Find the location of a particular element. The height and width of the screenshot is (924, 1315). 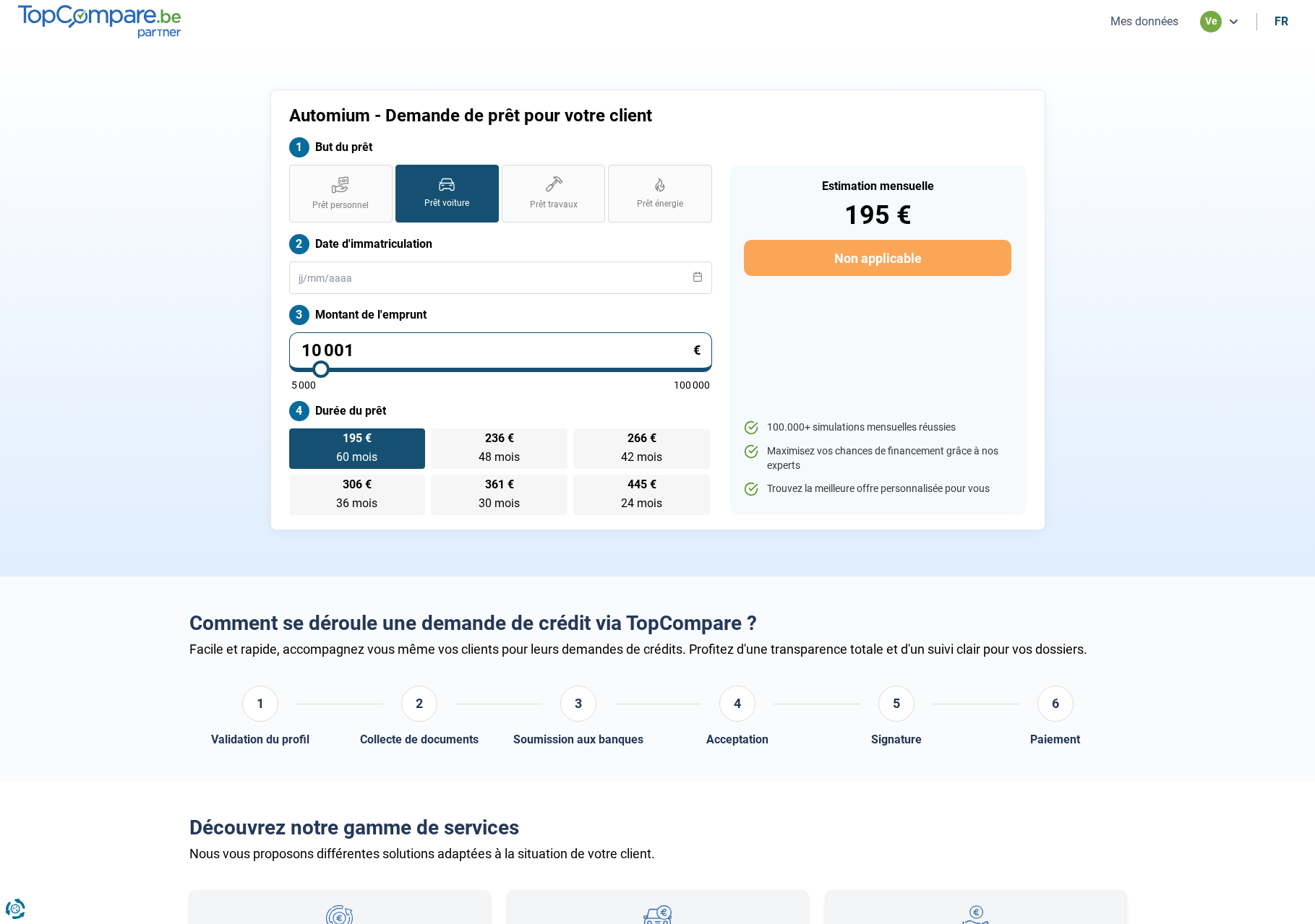

div: 6 is located at coordinates (1055, 704).